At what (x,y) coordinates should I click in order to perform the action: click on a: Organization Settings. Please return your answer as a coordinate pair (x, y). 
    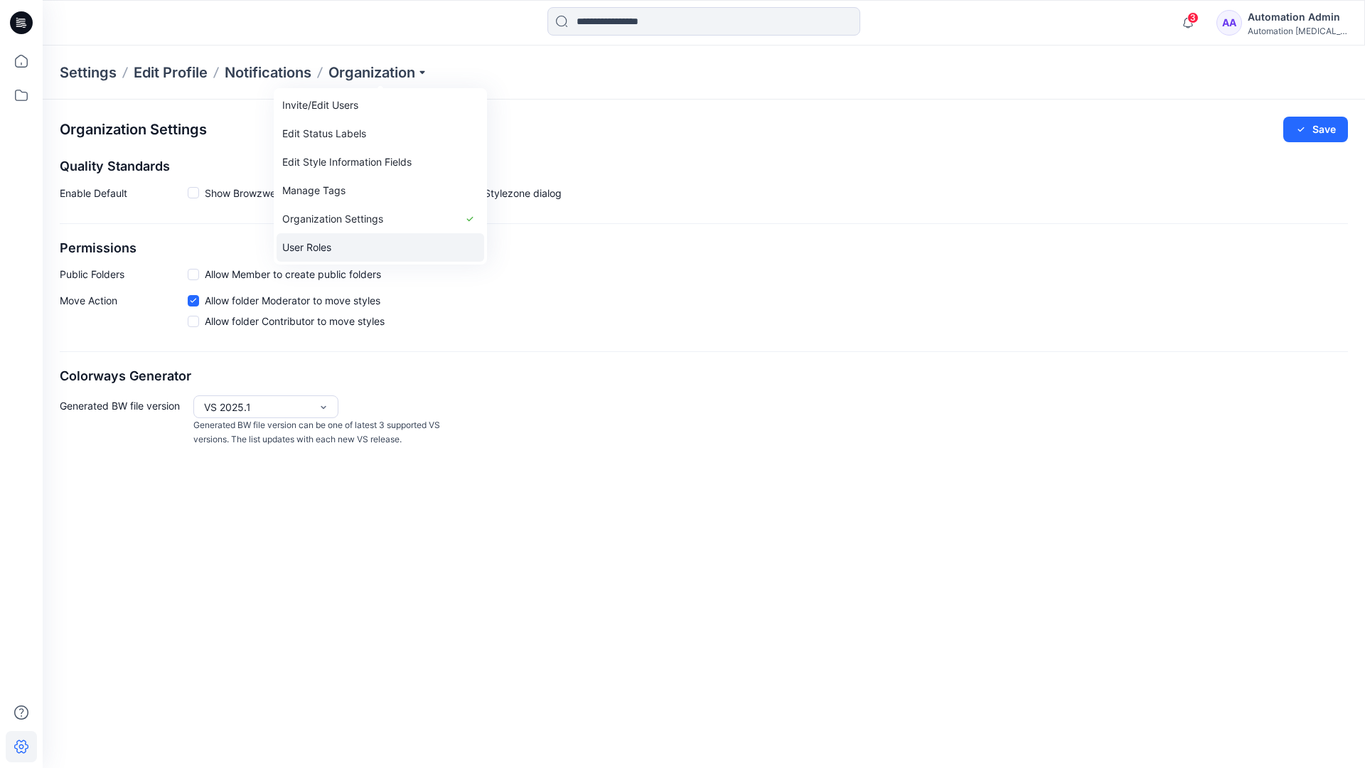
    Looking at the image, I should click on (380, 219).